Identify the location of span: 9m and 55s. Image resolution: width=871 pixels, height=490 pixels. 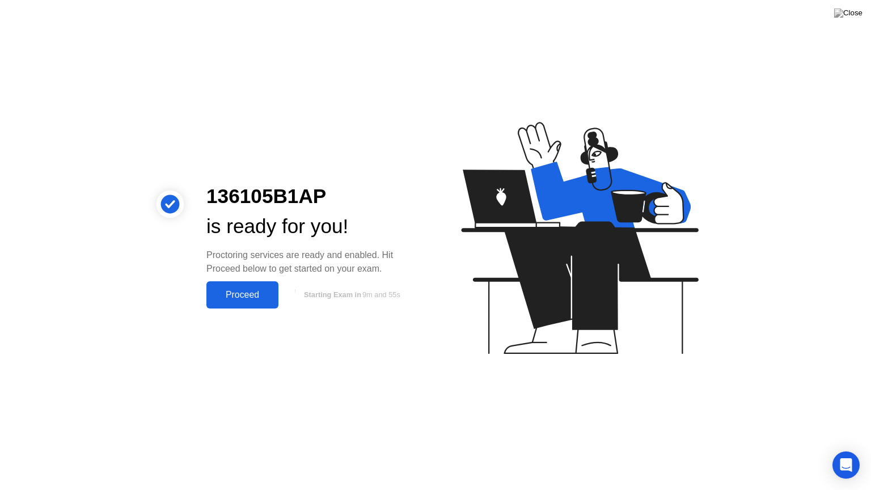
(381, 294).